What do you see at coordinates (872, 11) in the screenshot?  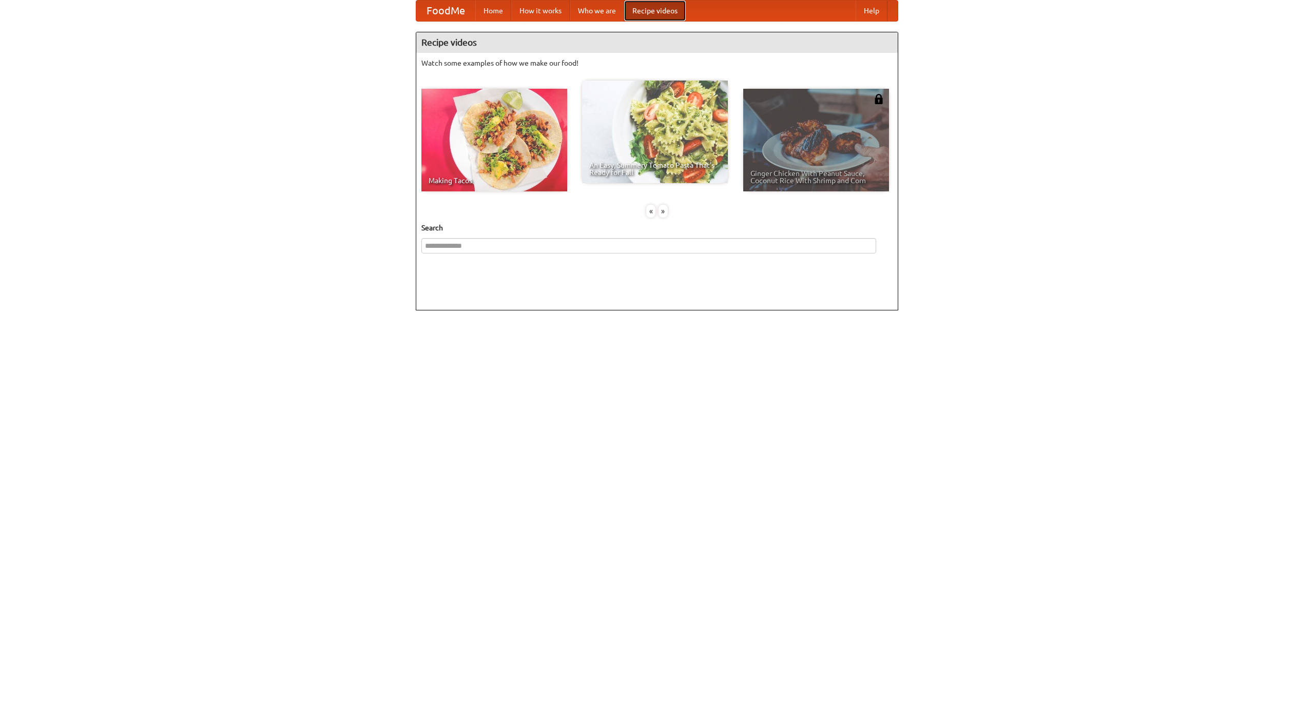 I see `a: Help` at bounding box center [872, 11].